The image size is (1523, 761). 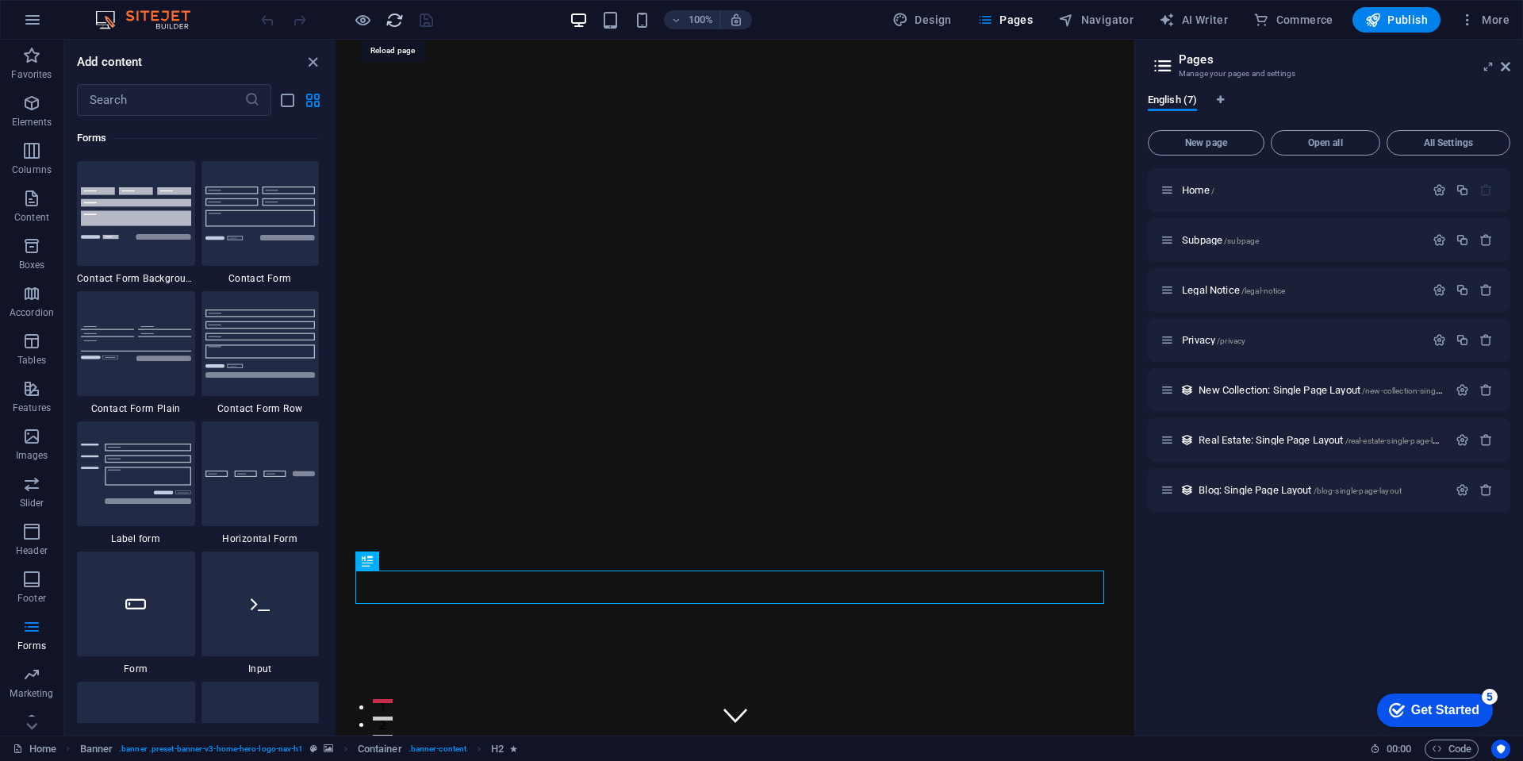 What do you see at coordinates (151, 20) in the screenshot?
I see `img: Editor Logo` at bounding box center [151, 20].